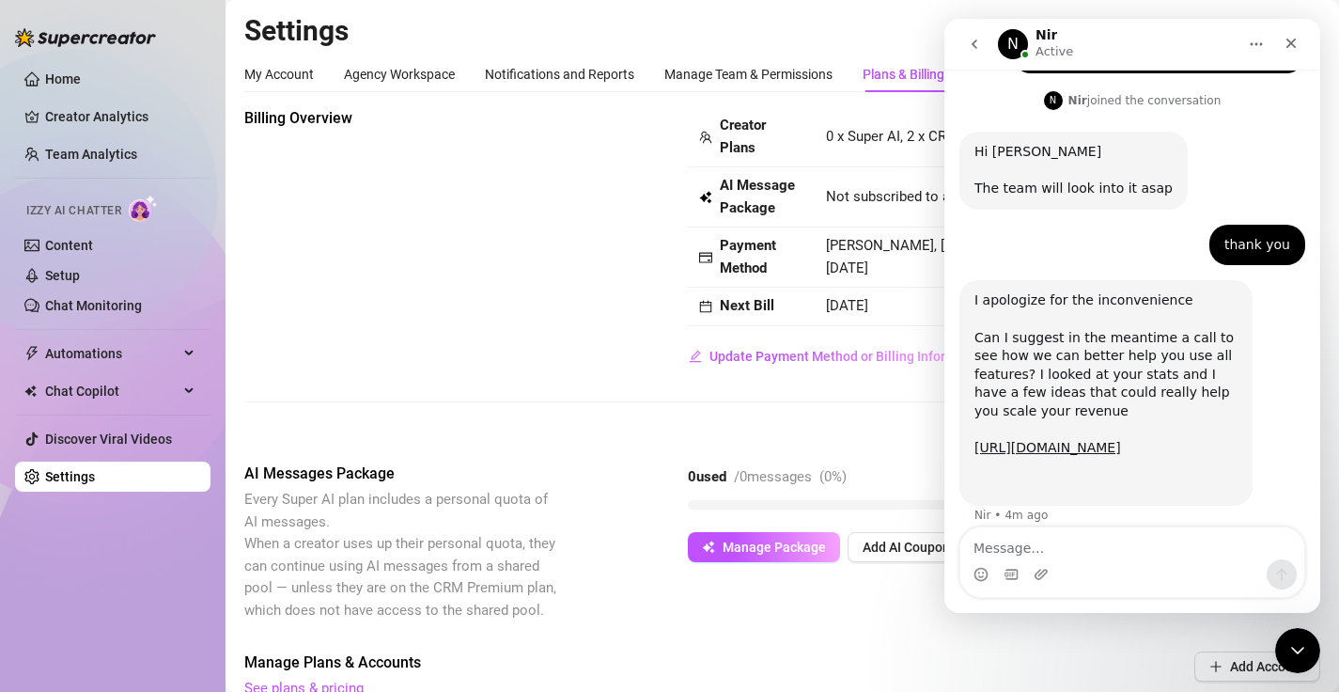  Describe the element at coordinates (69, 245) in the screenshot. I see `a: Content` at that location.